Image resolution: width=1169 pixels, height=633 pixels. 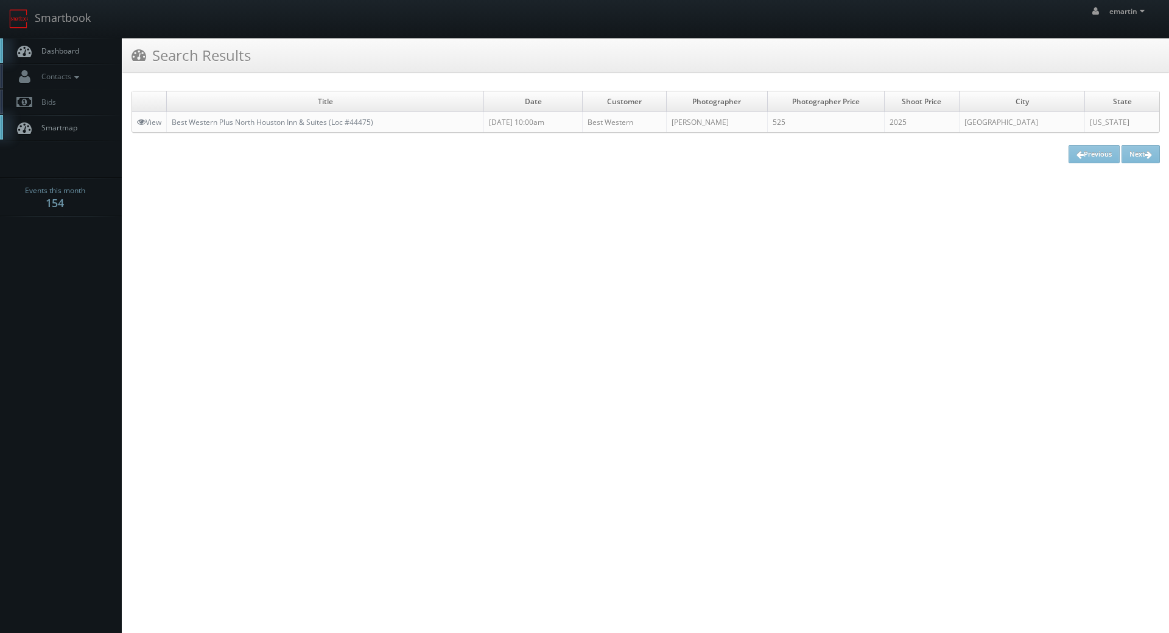 What do you see at coordinates (272, 122) in the screenshot?
I see `a: Best Western Plus North Houston Inn & Suites (Loc #44475)` at bounding box center [272, 122].